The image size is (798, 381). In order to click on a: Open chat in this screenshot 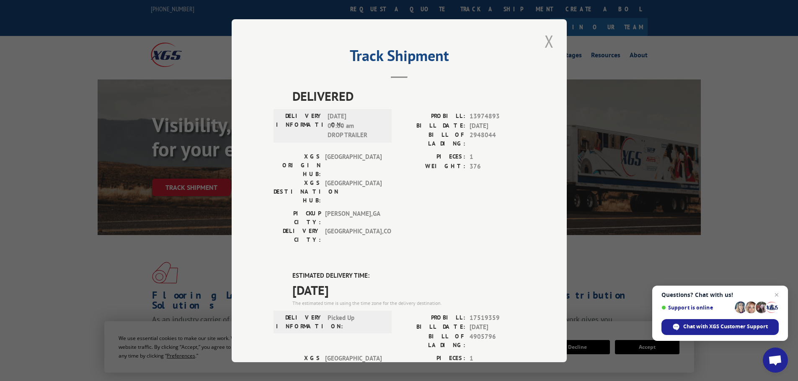, I will do `click(775, 360)`.